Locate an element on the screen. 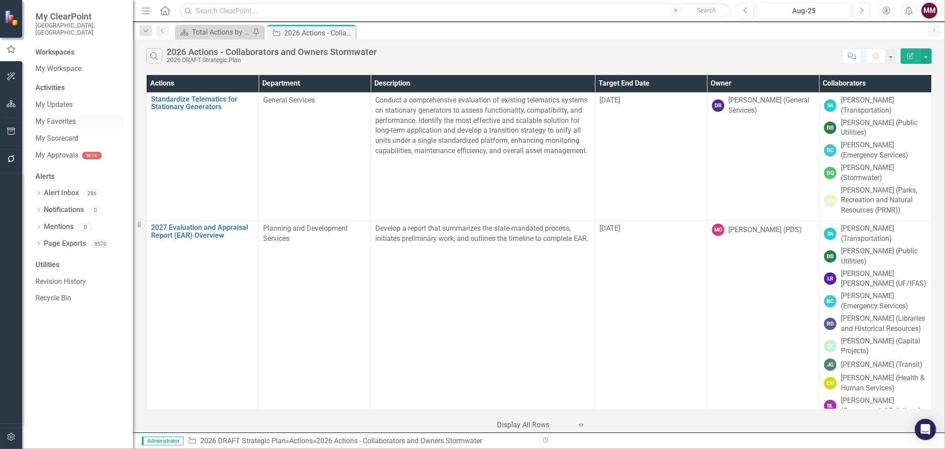  a: My Workspace is located at coordinates (80, 69).